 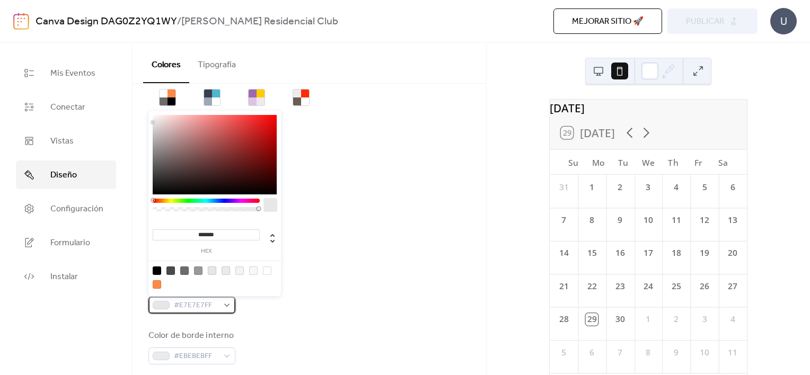 I want to click on div: 30, so click(x=620, y=319).